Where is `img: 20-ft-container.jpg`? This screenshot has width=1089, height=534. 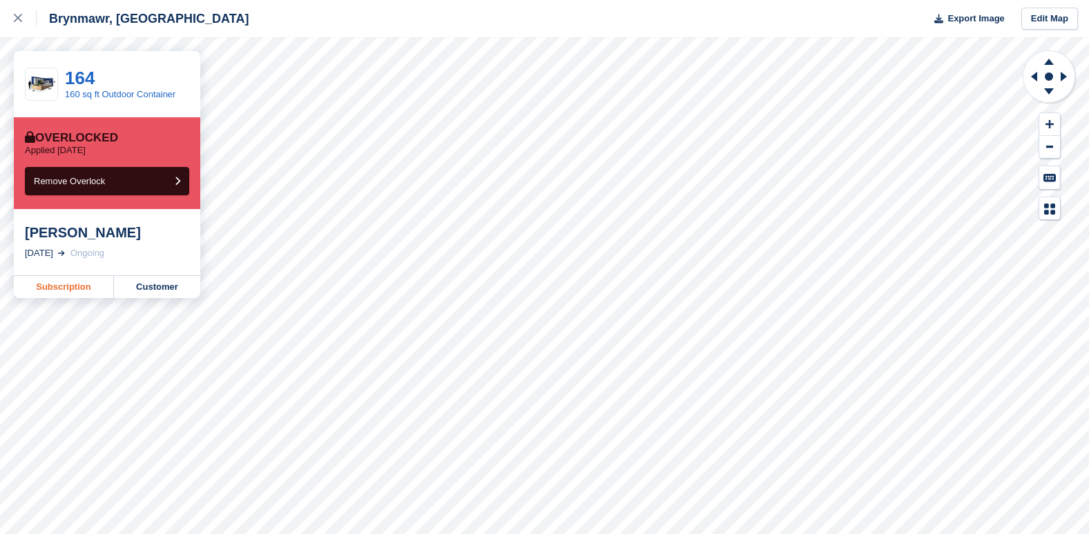
img: 20-ft-container.jpg is located at coordinates (41, 84).